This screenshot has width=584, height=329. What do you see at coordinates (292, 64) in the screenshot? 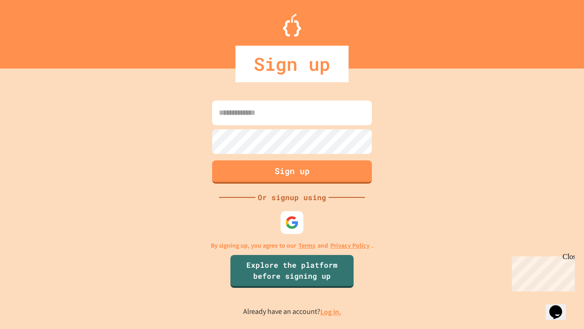
I see `div: Sign up` at bounding box center [292, 64].